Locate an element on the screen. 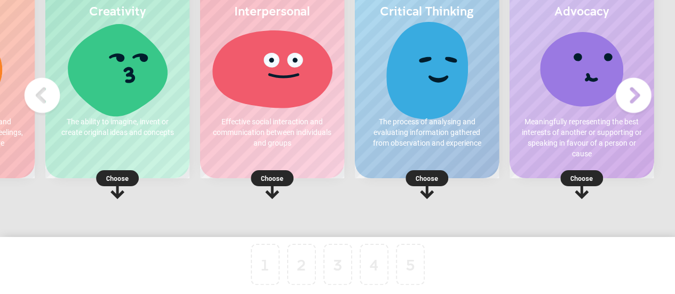 The width and height of the screenshot is (675, 294). h2: Creativity is located at coordinates (117, 11).